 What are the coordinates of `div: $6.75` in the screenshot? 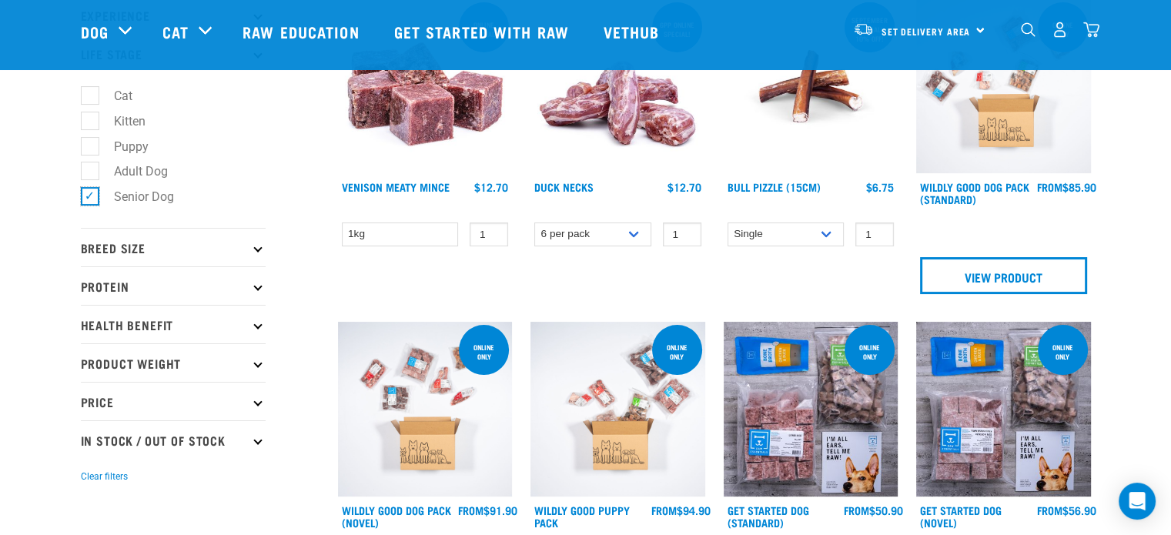 It's located at (880, 187).